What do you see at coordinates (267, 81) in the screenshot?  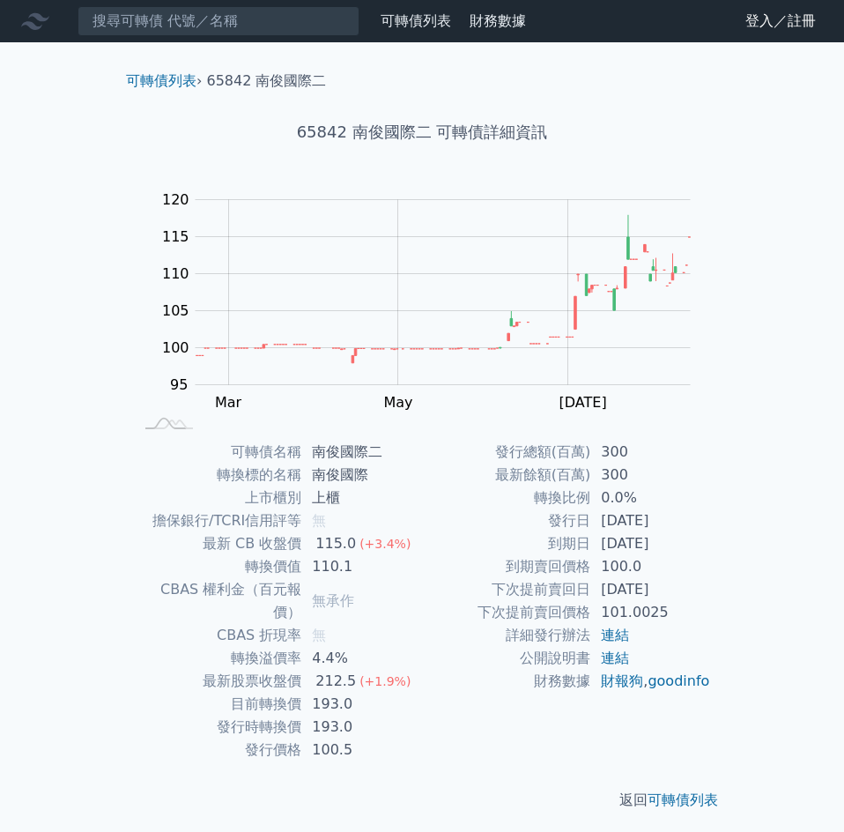 I see `li: 65842 南俊國際二` at bounding box center [267, 81].